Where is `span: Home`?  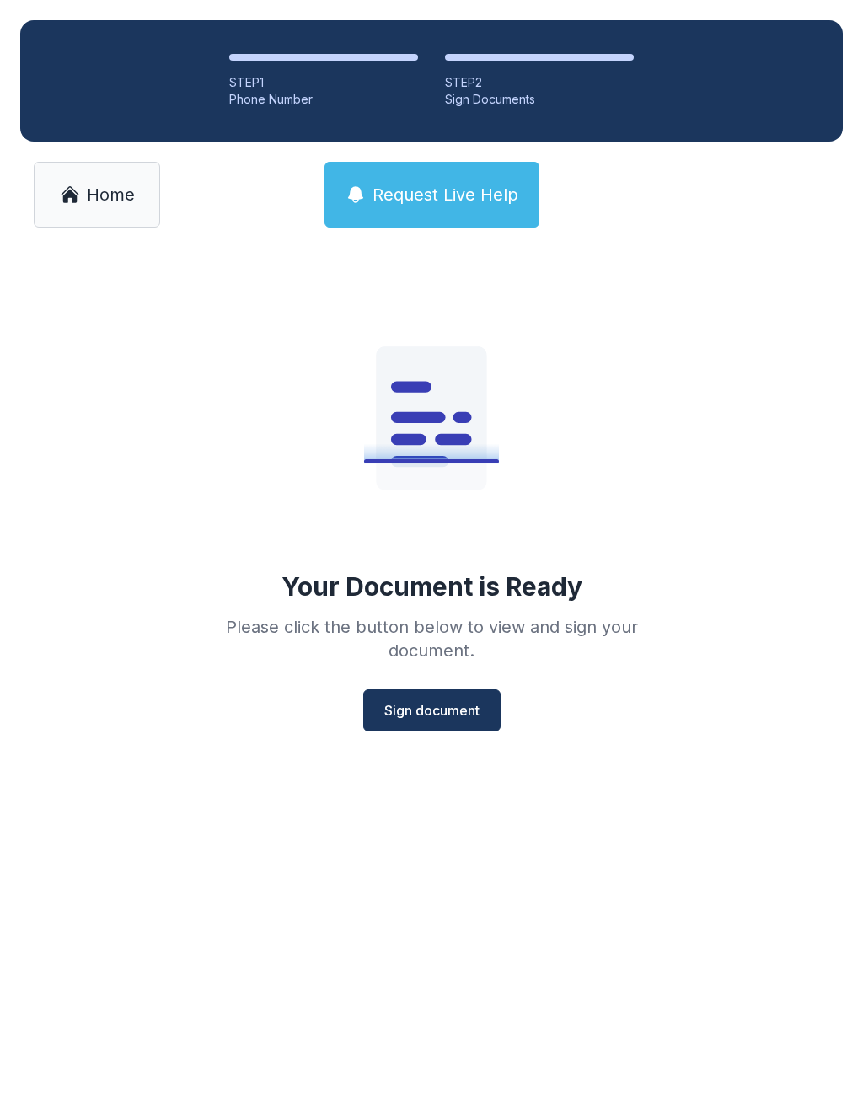 span: Home is located at coordinates (110, 195).